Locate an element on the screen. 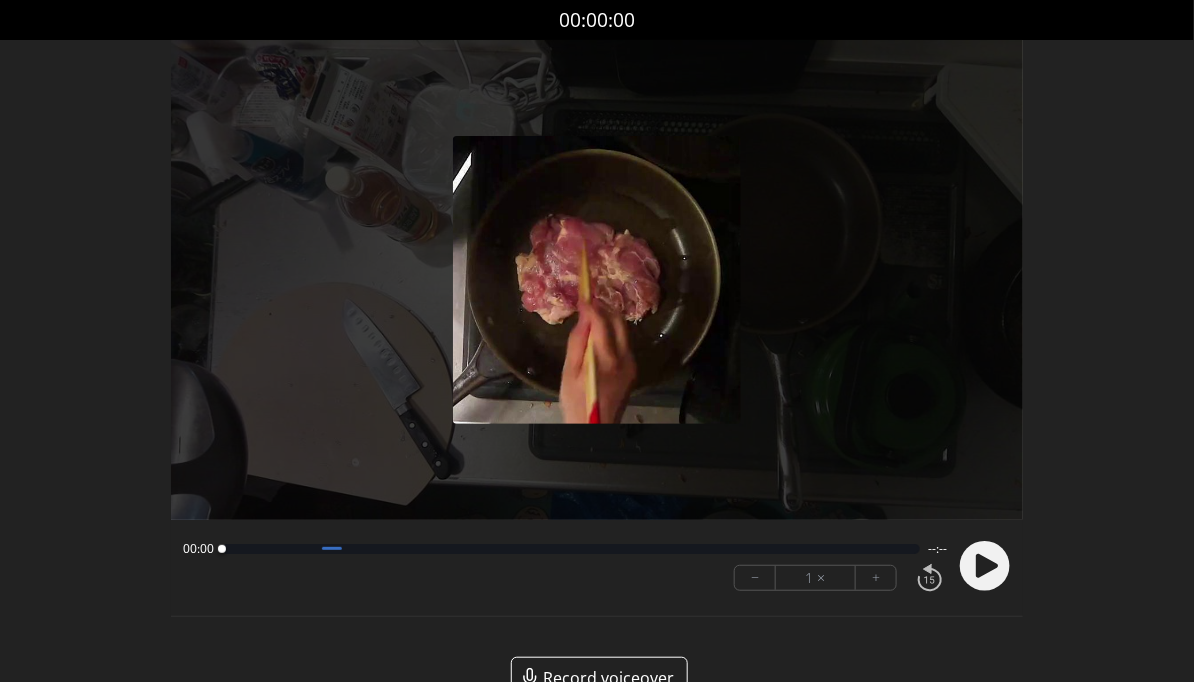 Image resolution: width=1194 pixels, height=682 pixels. div: 1 × is located at coordinates (816, 578).